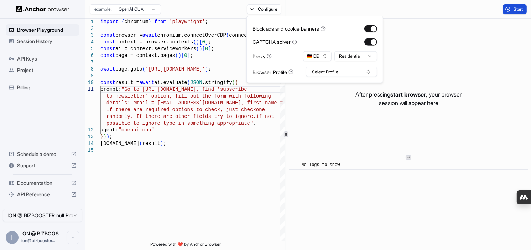 The image size is (531, 250). What do you see at coordinates (109, 130) in the screenshot?
I see `span: agent:` at bounding box center [109, 130].